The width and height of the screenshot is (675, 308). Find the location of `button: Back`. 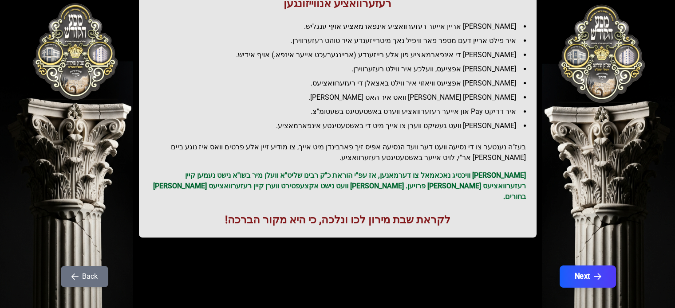

button: Back is located at coordinates (84, 277).